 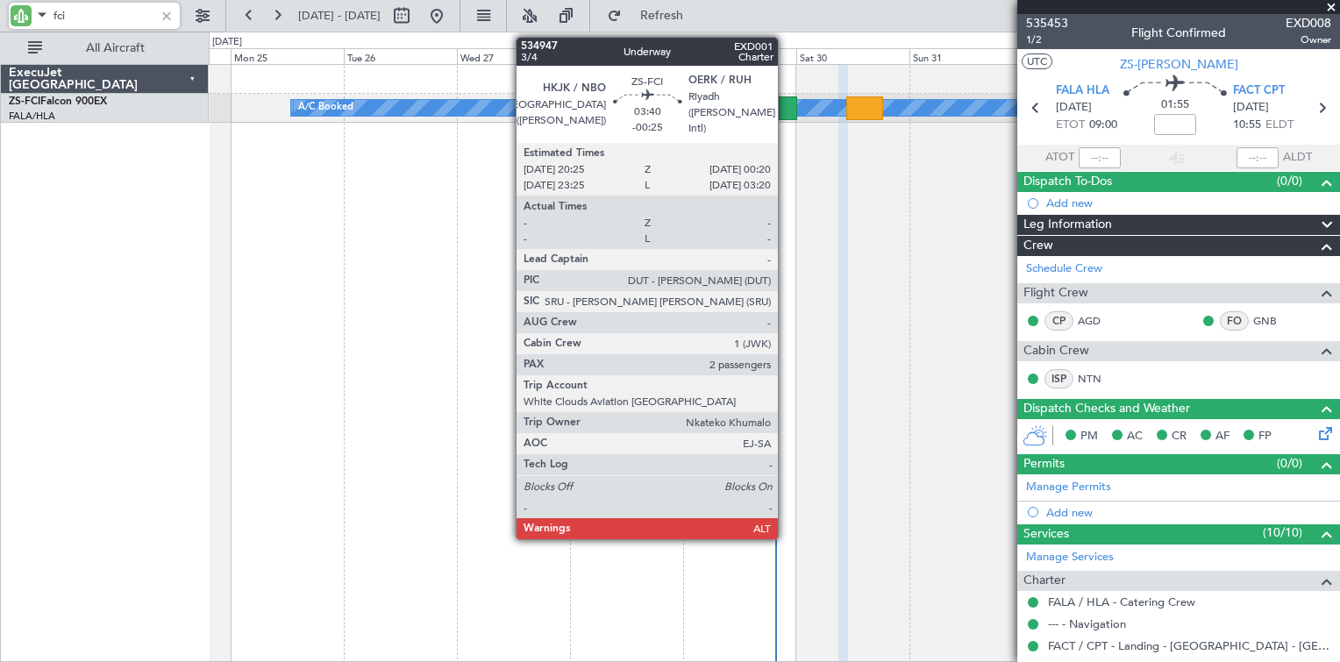 I want to click on span: Leg Information, so click(x=1068, y=225).